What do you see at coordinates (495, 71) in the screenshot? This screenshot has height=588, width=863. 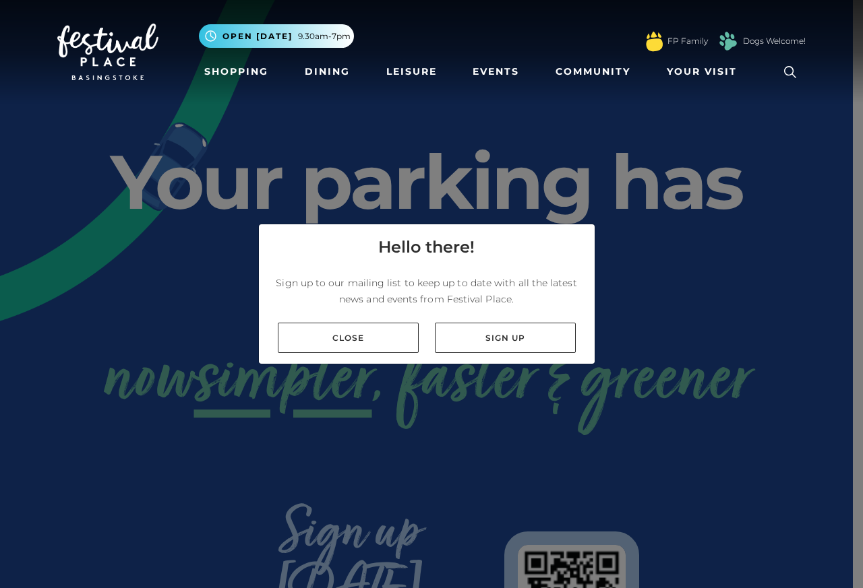 I see `a: Events` at bounding box center [495, 71].